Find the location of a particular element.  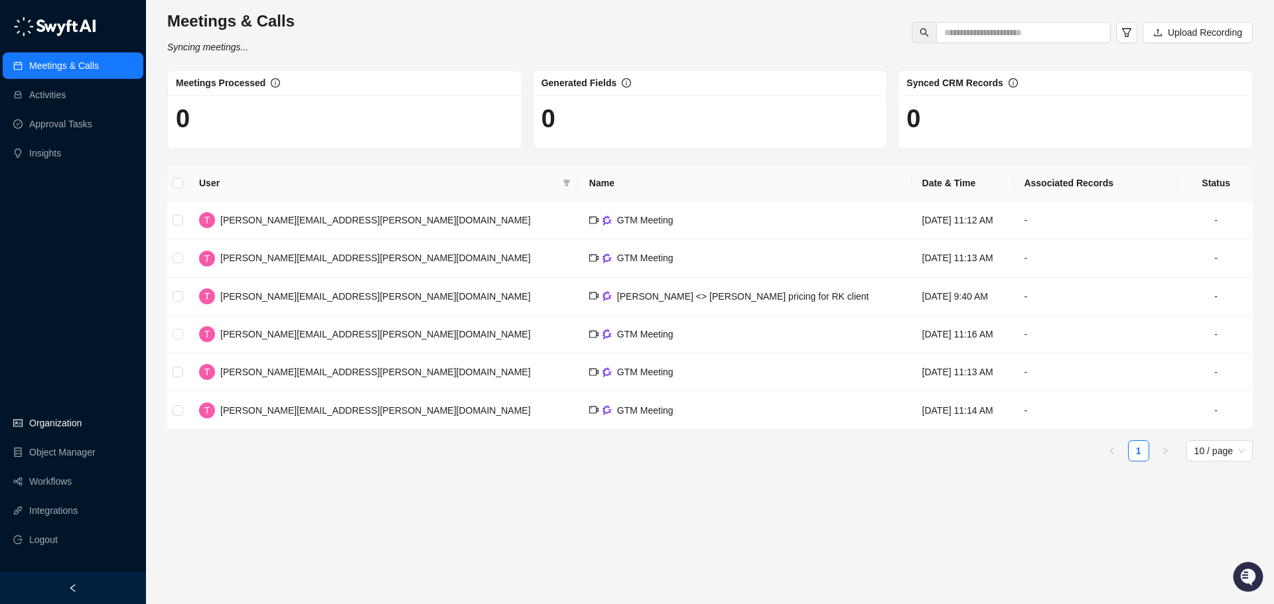

button: Upload Recording is located at coordinates (1197, 33).